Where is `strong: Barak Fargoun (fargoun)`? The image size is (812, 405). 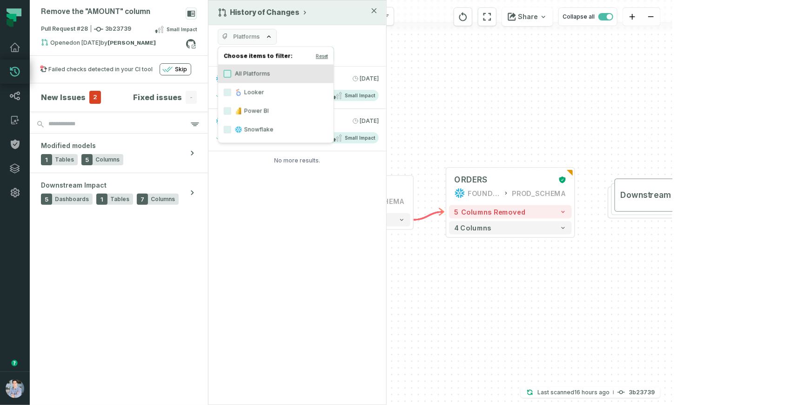 strong: Barak Fargoun (fargoun) is located at coordinates (132, 43).